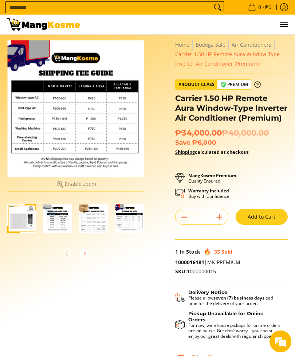 The width and height of the screenshot is (295, 356). Describe the element at coordinates (94, 218) in the screenshot. I see `img: Carrier 1.50 HP Remote Aura Window-Type Inverter Air Conditioner (Premium)-3` at that location.